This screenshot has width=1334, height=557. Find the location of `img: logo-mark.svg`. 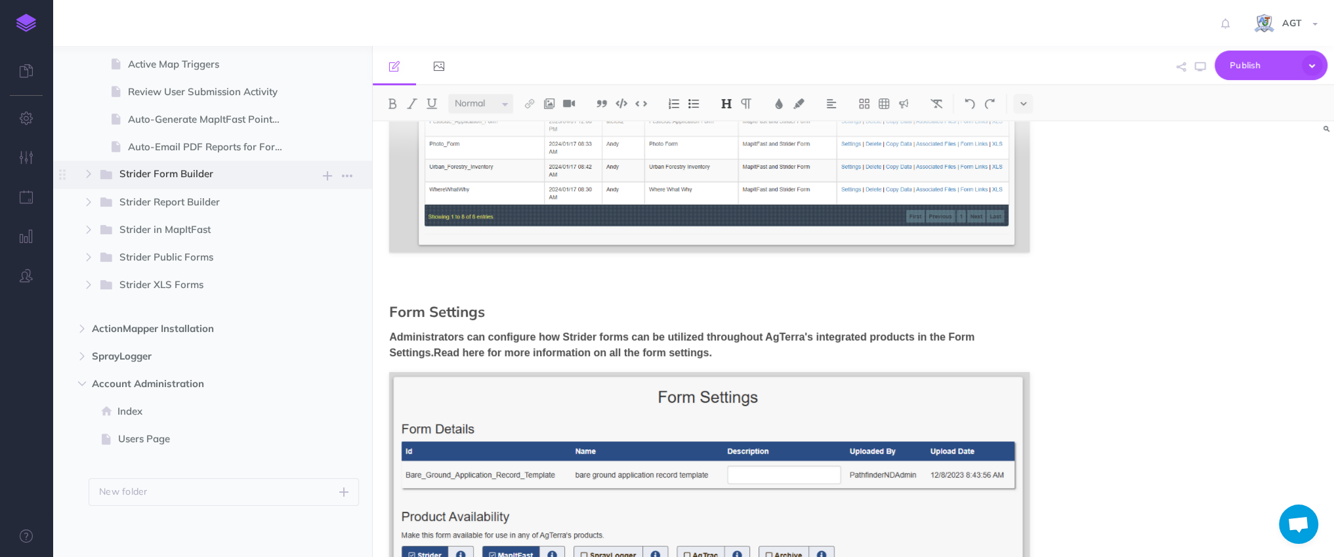

img: logo-mark.svg is located at coordinates (26, 23).